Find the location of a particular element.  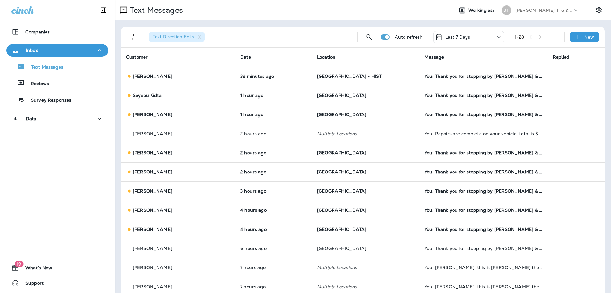

p: Aug 19, 2025 02:31 PM is located at coordinates (273, 95).